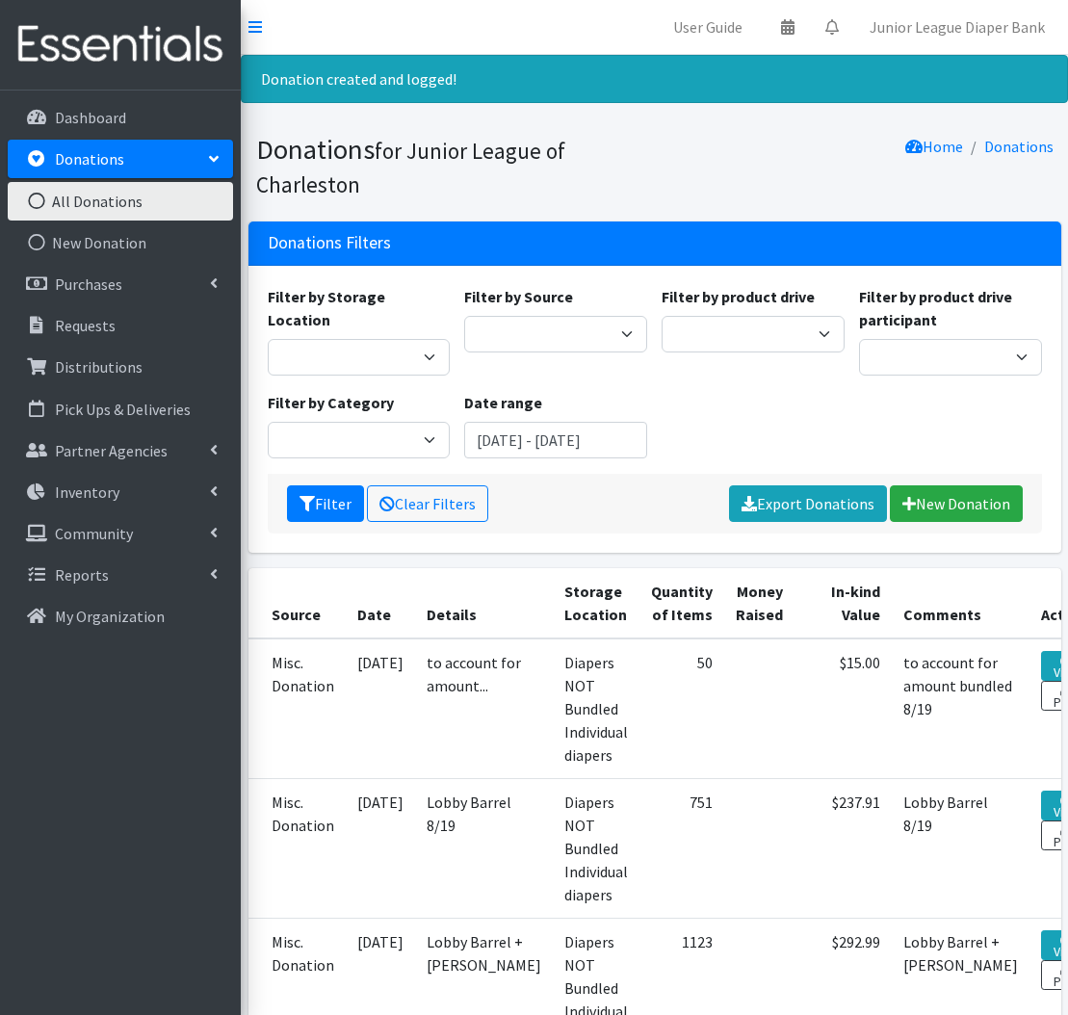  I want to click on a: Reports, so click(120, 575).